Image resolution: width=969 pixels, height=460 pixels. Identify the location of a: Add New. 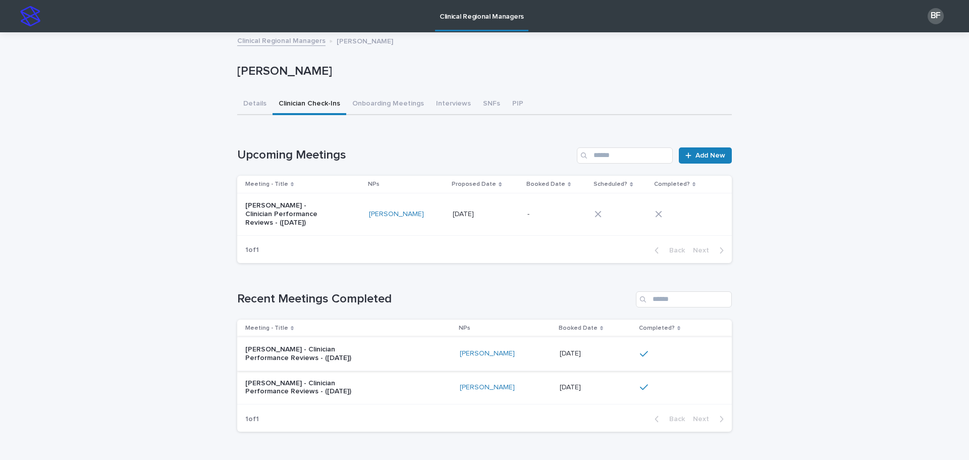
(705, 156).